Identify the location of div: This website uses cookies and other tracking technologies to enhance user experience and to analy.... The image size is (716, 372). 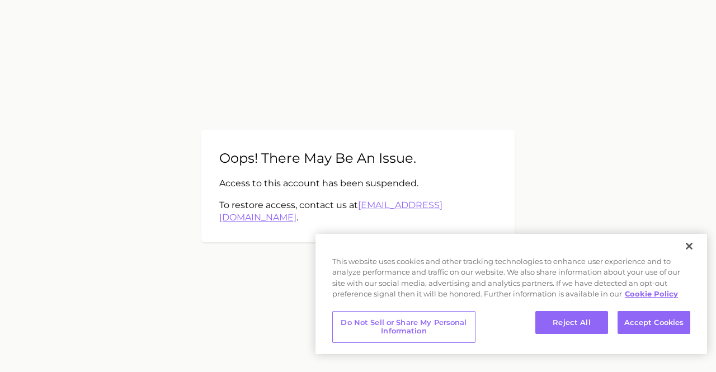
(512, 281).